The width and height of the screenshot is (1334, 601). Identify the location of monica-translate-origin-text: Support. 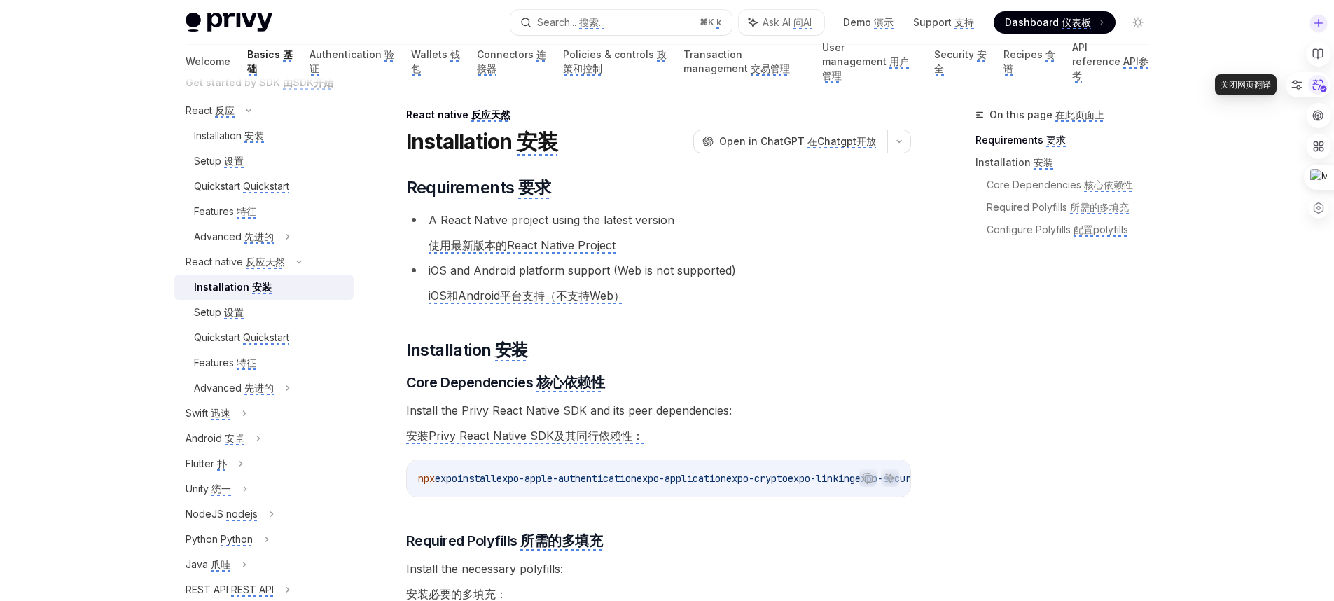
(932, 22).